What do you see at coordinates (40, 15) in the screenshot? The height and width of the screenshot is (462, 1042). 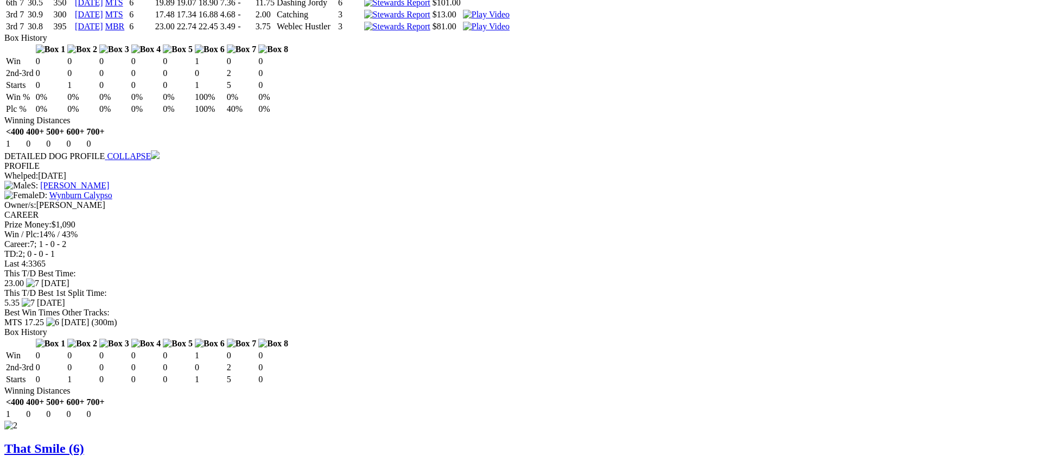 I see `td: 30.9` at bounding box center [40, 15].